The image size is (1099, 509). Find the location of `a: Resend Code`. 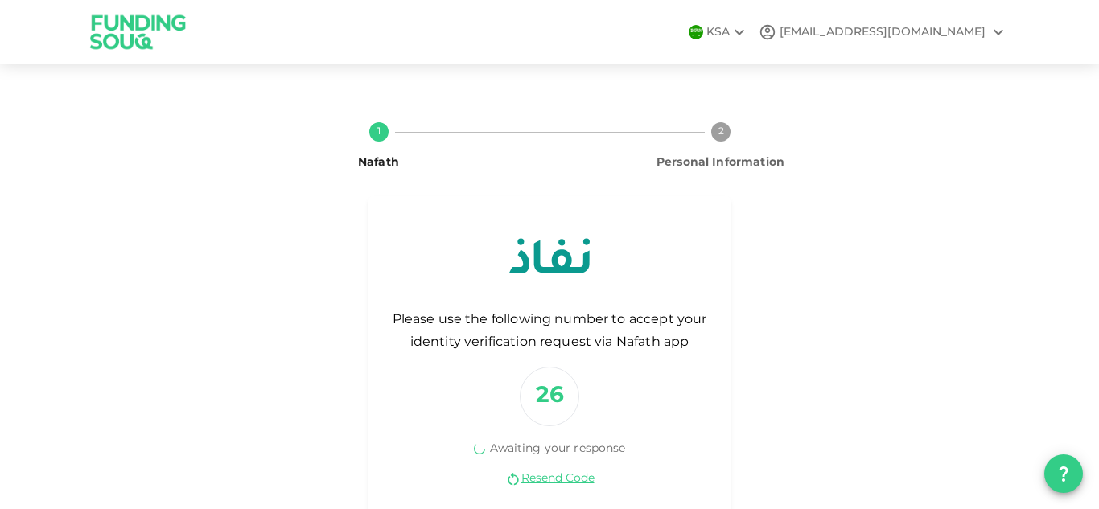

a: Resend Code is located at coordinates (558, 479).